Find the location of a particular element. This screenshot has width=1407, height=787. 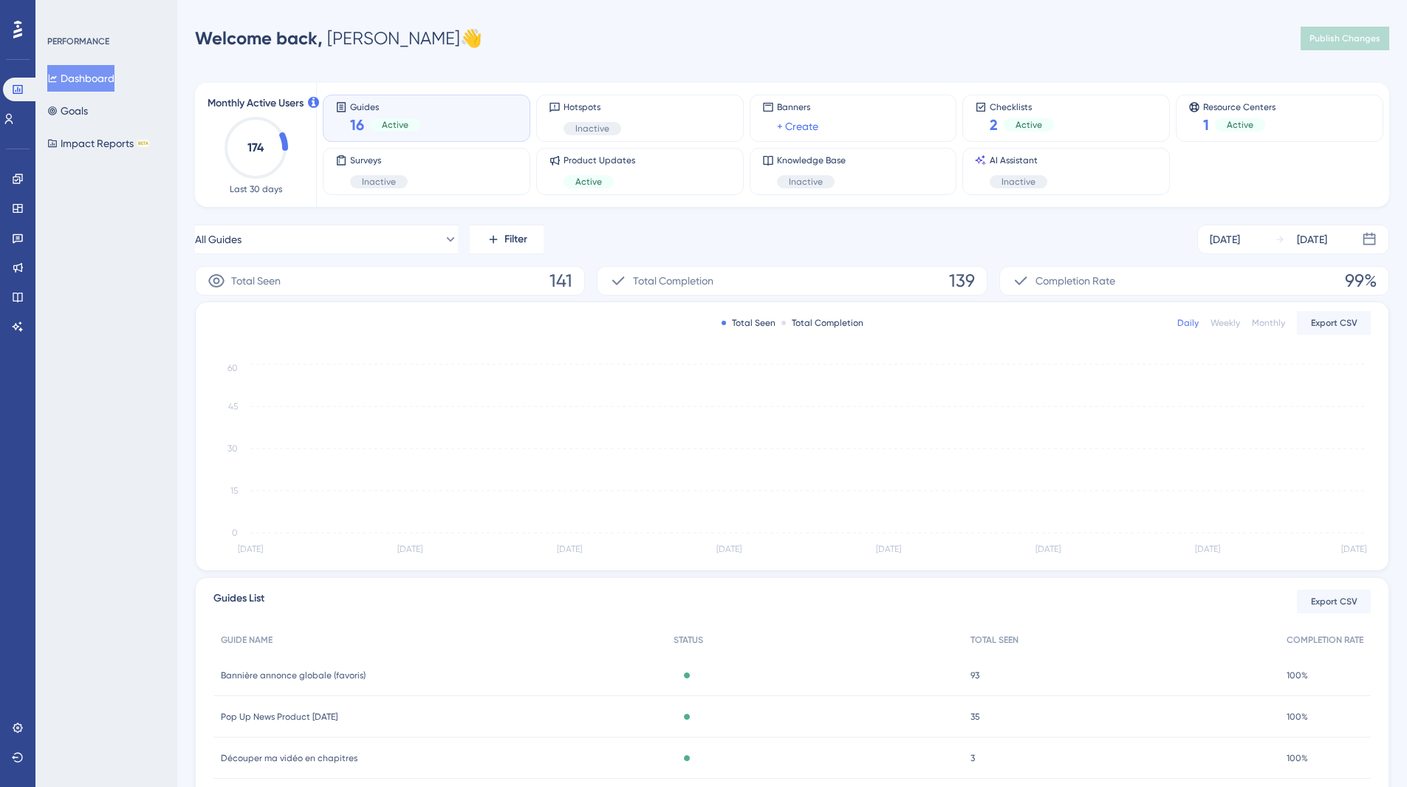

span: Checklists is located at coordinates (1021, 106).